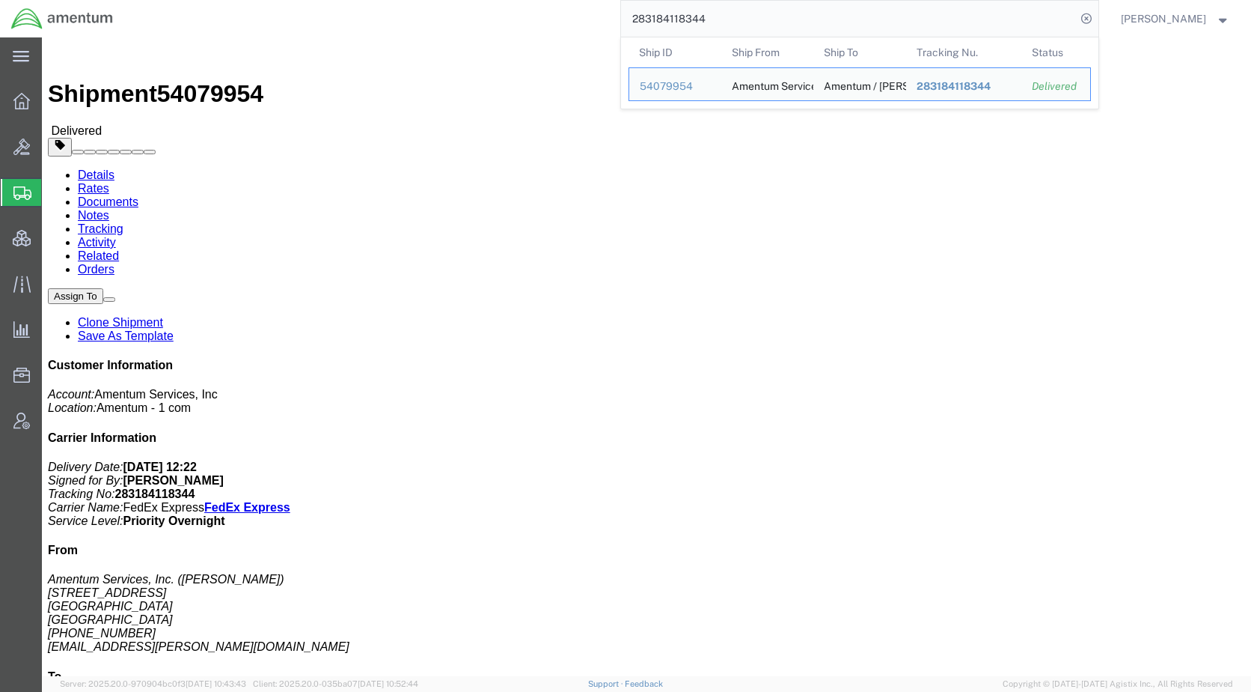  Describe the element at coordinates (767, 84) in the screenshot. I see `div: Amentum Services, Inc.` at that location.